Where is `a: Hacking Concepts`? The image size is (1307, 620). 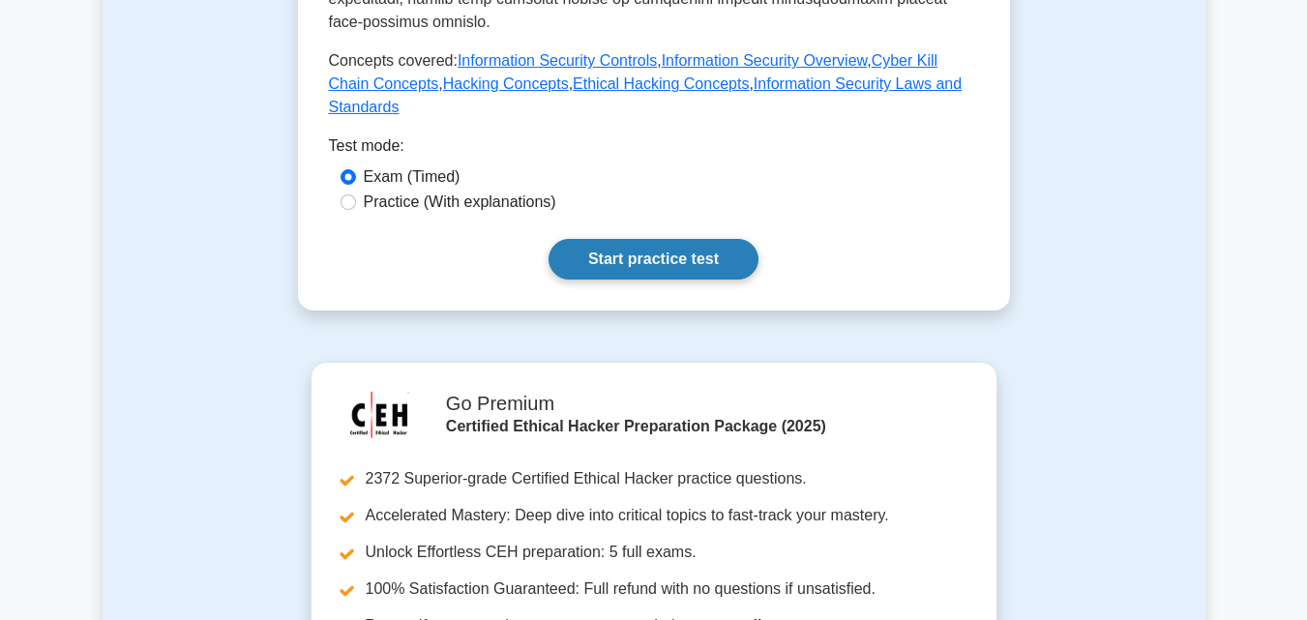
a: Hacking Concepts is located at coordinates (506, 83).